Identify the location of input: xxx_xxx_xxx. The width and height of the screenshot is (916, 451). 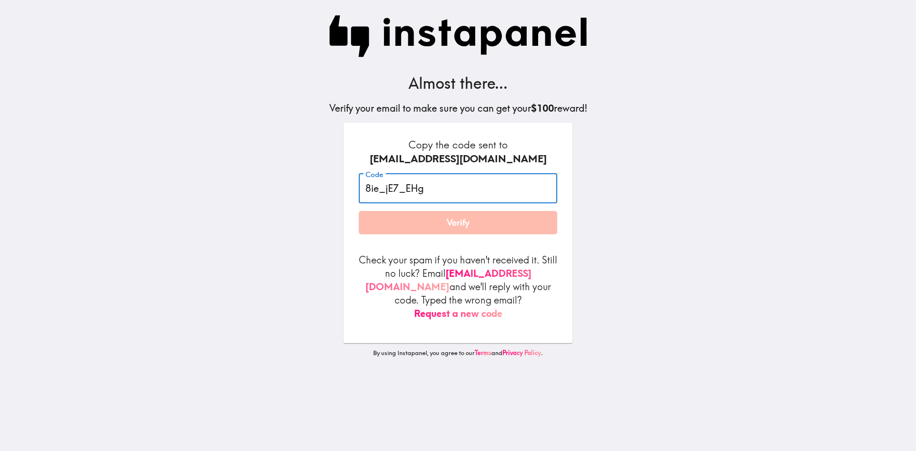
(458, 188).